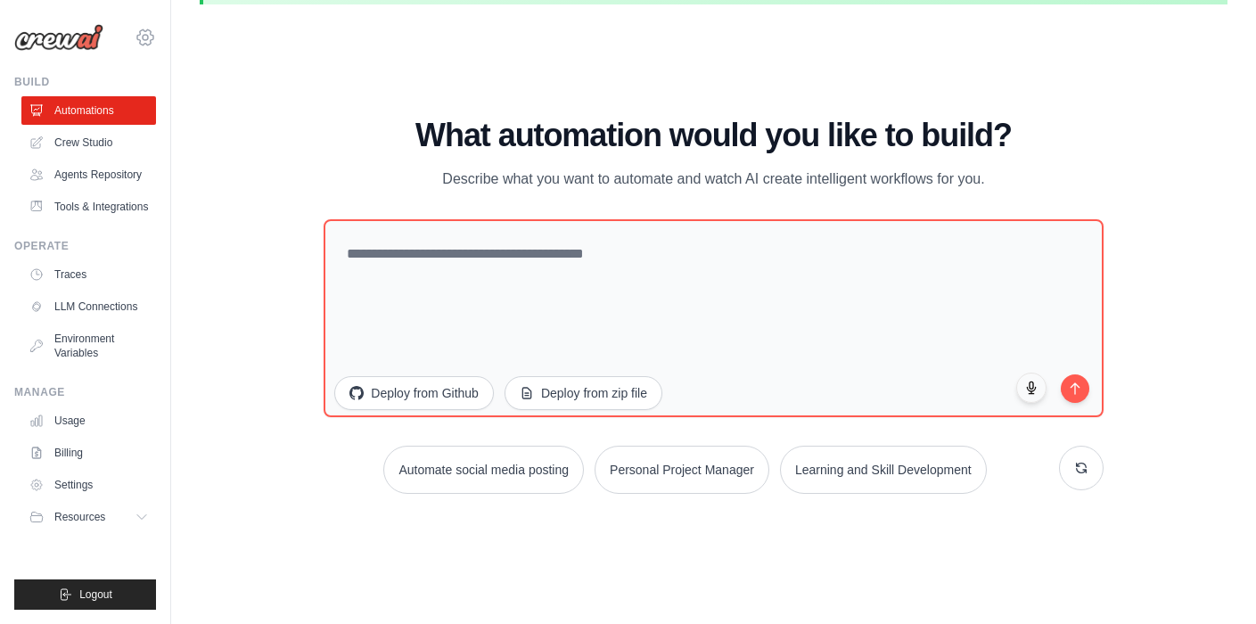 The width and height of the screenshot is (1256, 624). I want to click on button: Deploy from Github, so click(414, 393).